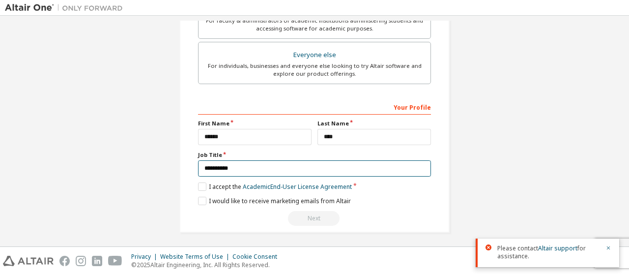 Image resolution: width=629 pixels, height=275 pixels. Describe the element at coordinates (196, 256) in the screenshot. I see `div: Website Terms of Use` at that location.